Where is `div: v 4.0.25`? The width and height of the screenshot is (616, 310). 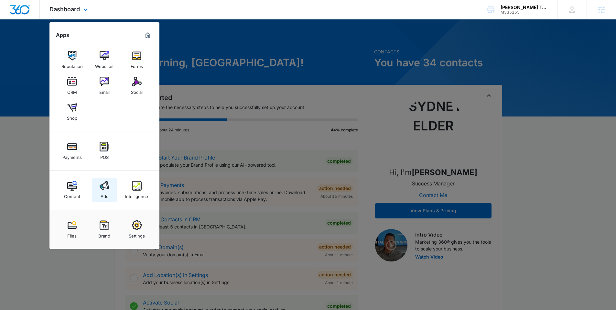
div: v 4.0.25 is located at coordinates (25, 13).